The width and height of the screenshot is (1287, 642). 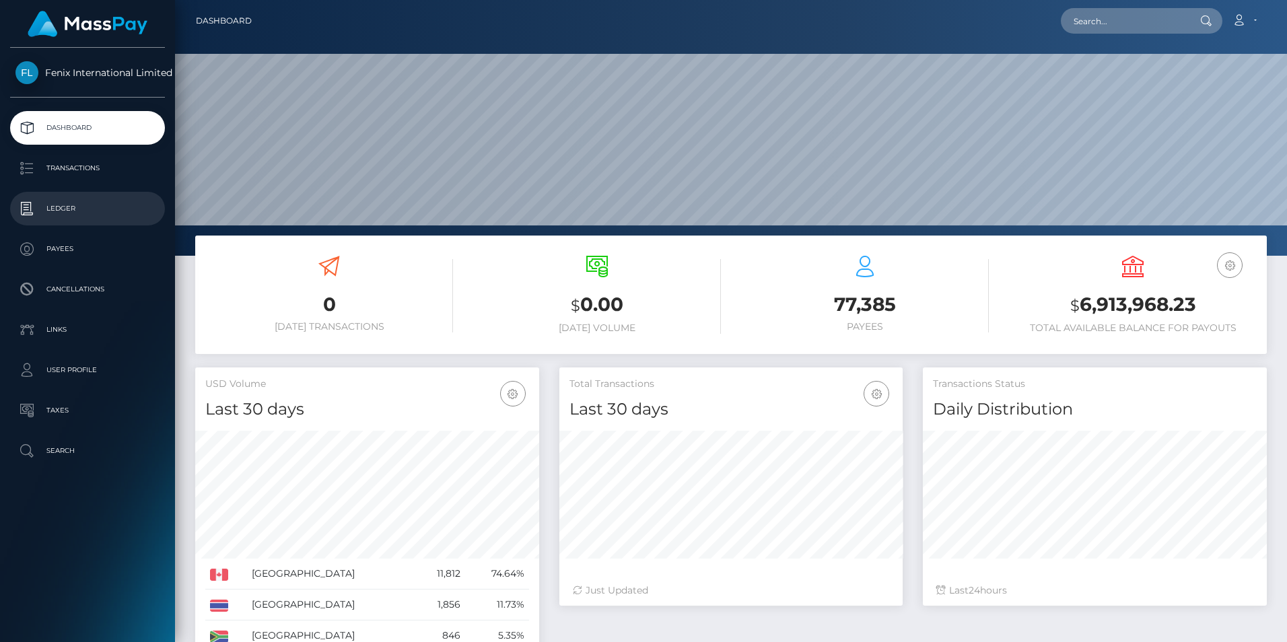 What do you see at coordinates (88, 73) in the screenshot?
I see `span: Fenix International Limited` at bounding box center [88, 73].